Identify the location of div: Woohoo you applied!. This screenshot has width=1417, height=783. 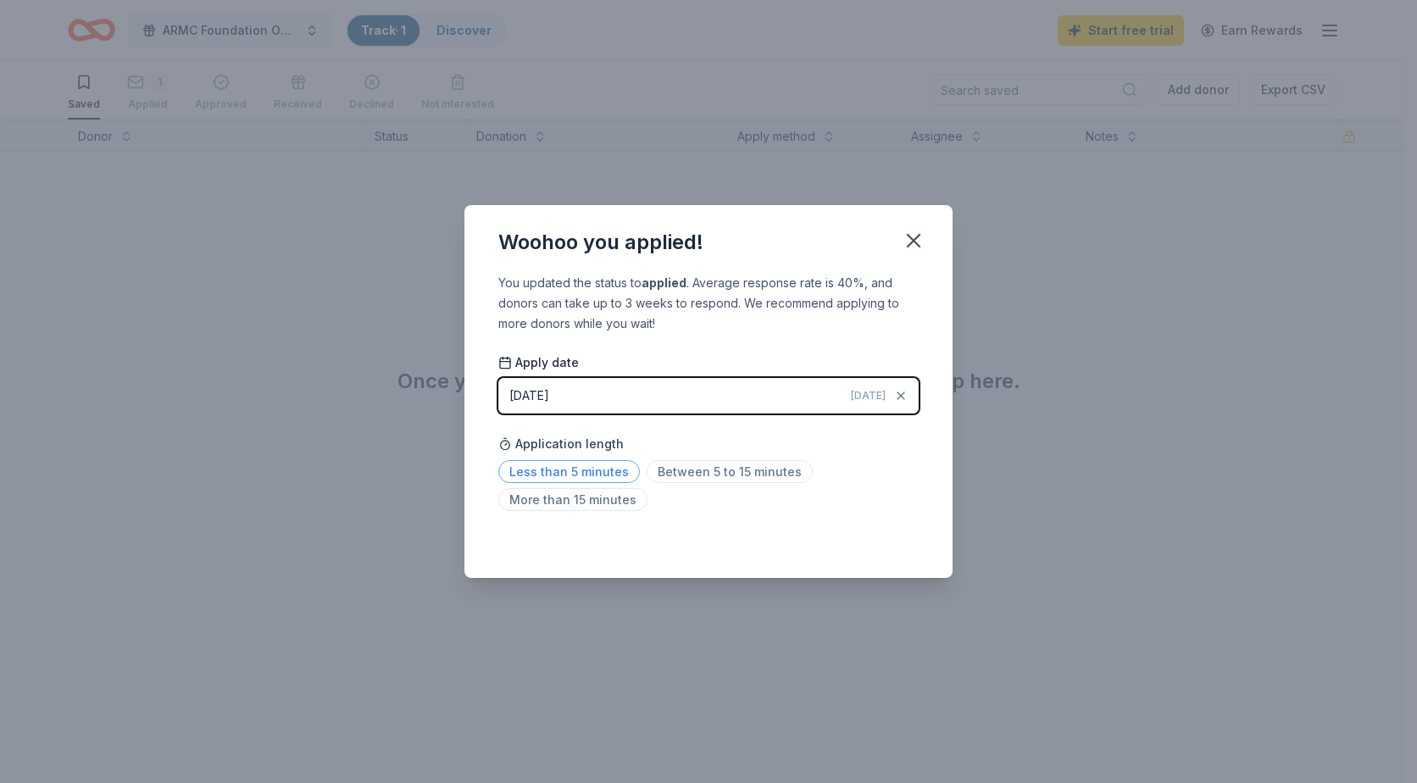
(601, 242).